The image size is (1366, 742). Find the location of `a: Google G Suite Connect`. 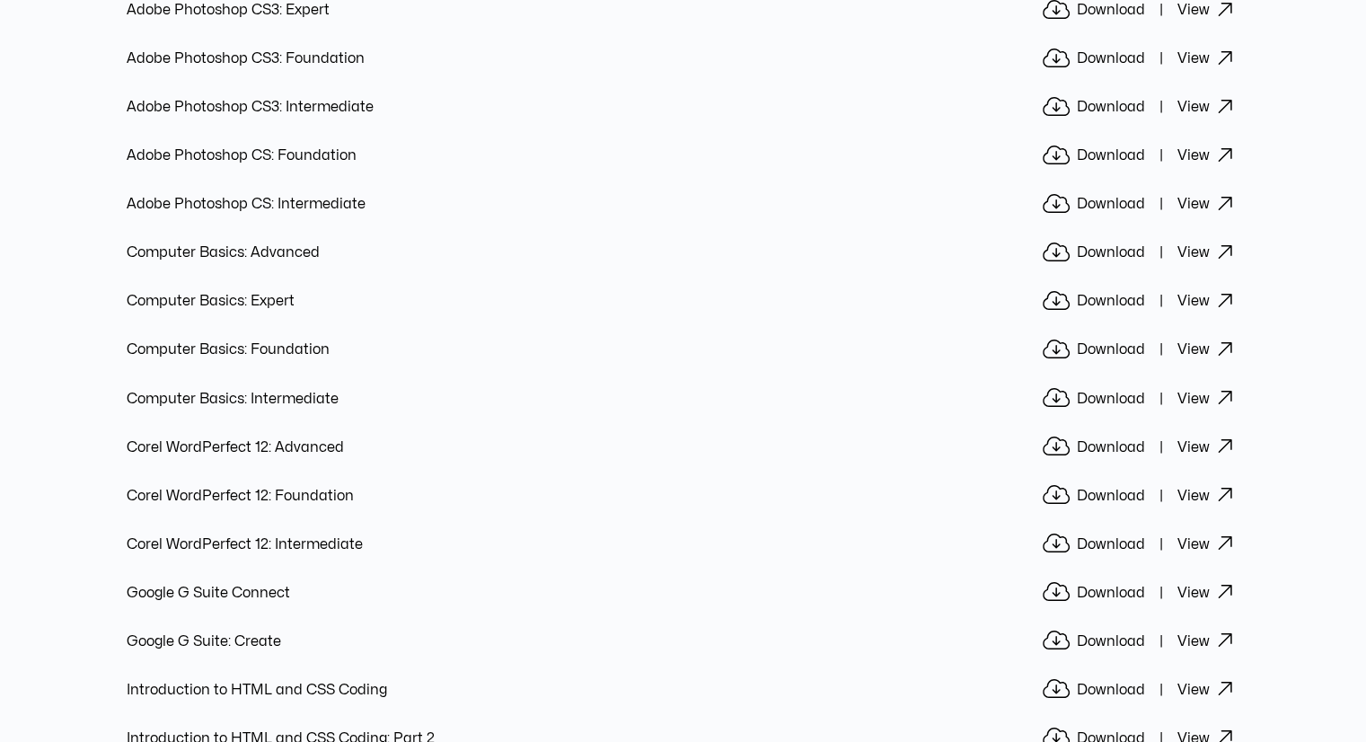

a: Google G Suite Connect is located at coordinates (208, 592).